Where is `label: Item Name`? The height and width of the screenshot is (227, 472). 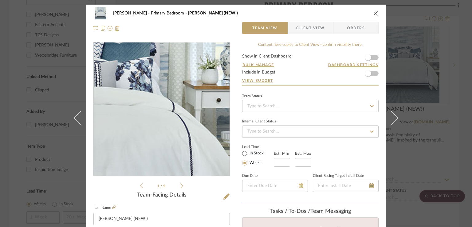
label: Item Name is located at coordinates (105, 208).